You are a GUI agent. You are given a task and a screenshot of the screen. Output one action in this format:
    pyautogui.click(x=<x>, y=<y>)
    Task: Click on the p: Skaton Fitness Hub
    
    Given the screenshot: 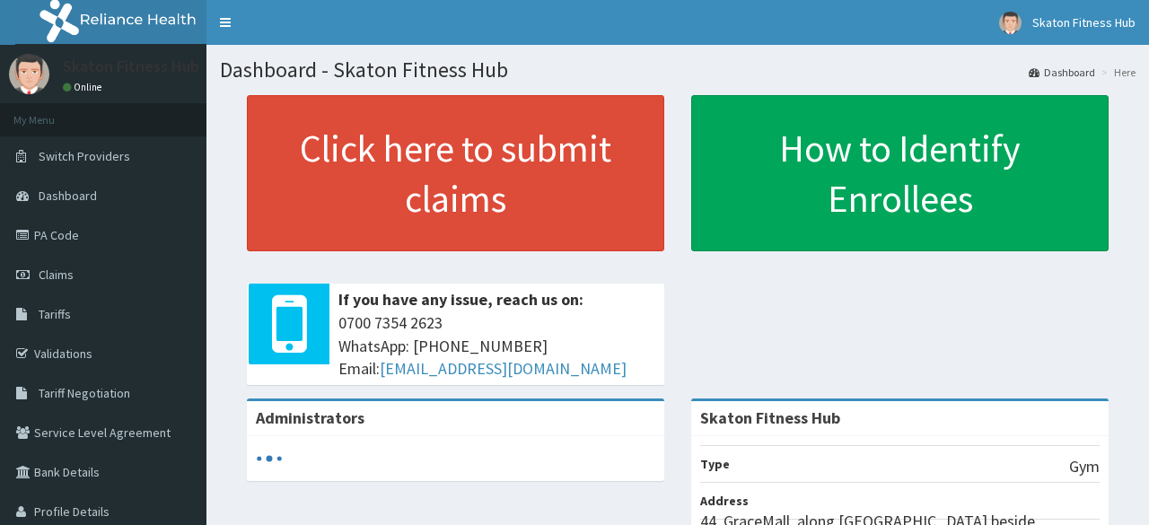 What is the action you would take?
    pyautogui.click(x=131, y=66)
    